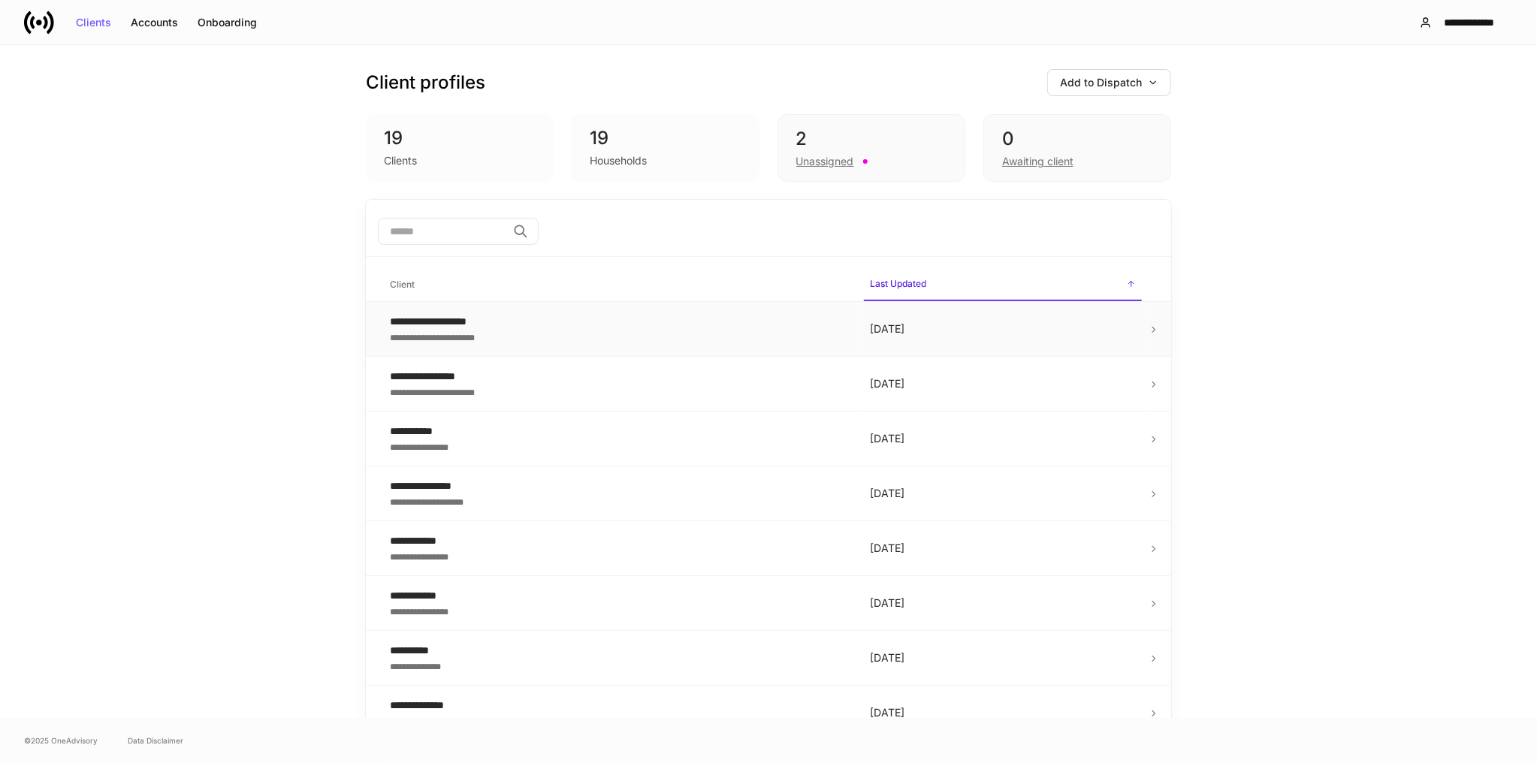 The image size is (1537, 763). Describe the element at coordinates (227, 23) in the screenshot. I see `button: Onboarding` at that location.